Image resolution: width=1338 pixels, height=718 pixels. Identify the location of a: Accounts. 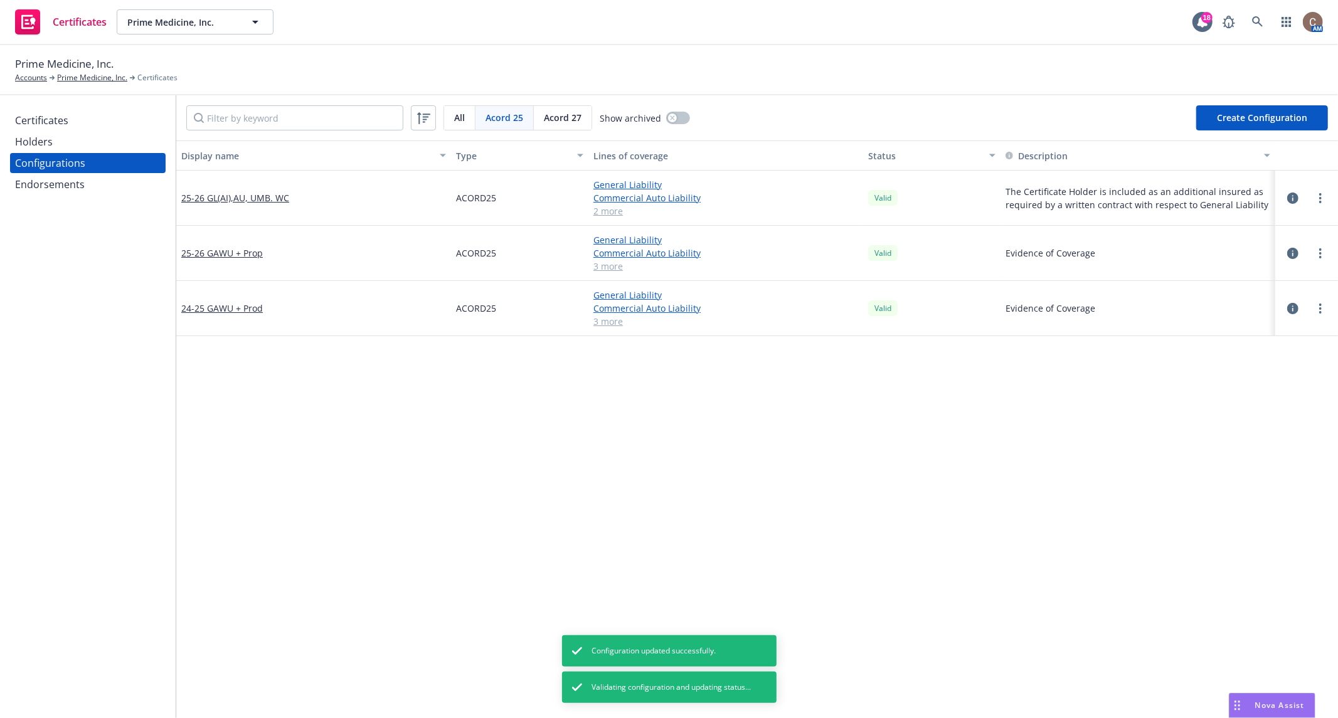
(31, 78).